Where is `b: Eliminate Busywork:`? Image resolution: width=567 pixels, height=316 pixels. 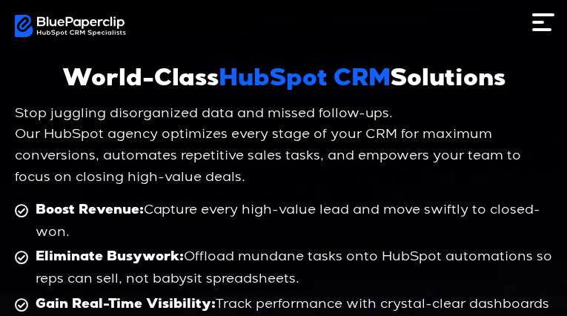 b: Eliminate Busywork: is located at coordinates (110, 257).